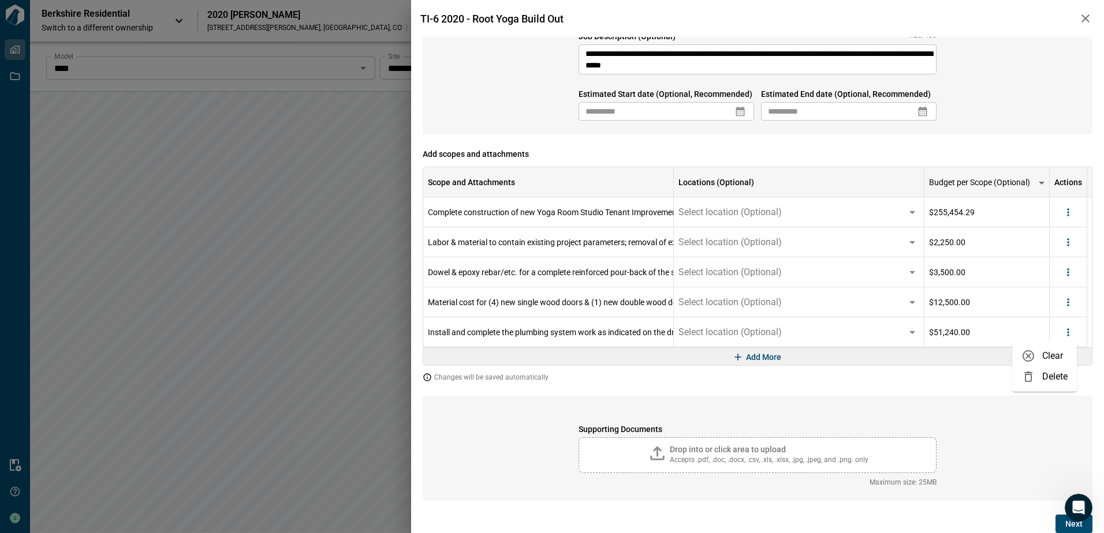  What do you see at coordinates (1044, 367) in the screenshot?
I see `ul: more` at bounding box center [1044, 367].